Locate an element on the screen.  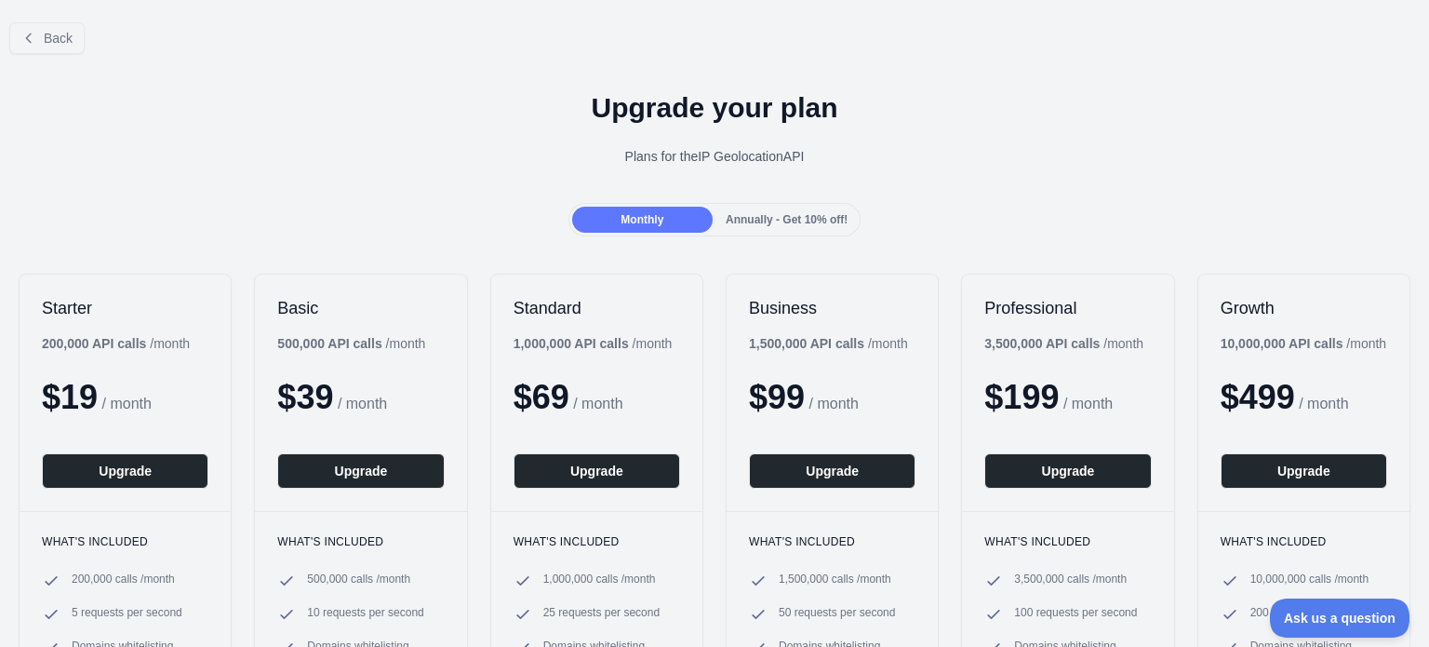
span: $ 69 is located at coordinates (542, 396).